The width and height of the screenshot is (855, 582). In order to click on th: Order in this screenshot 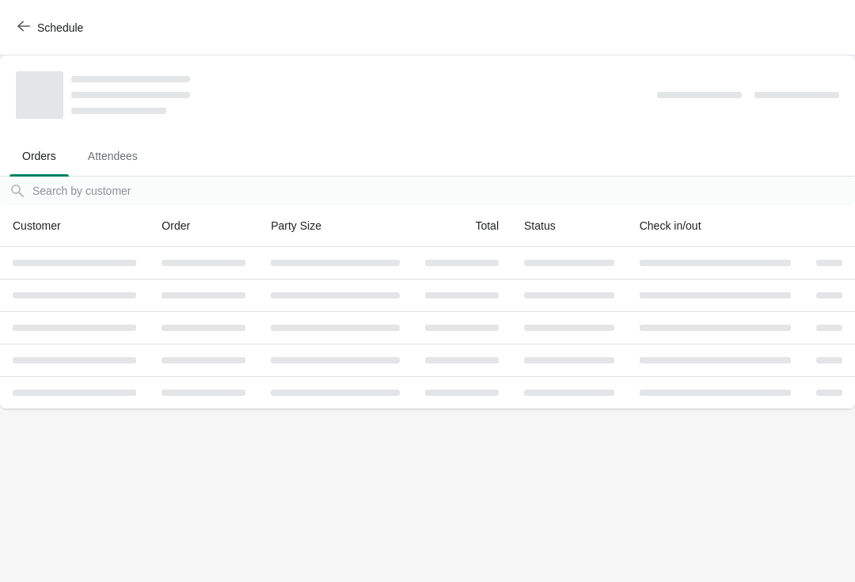, I will do `click(203, 226)`.